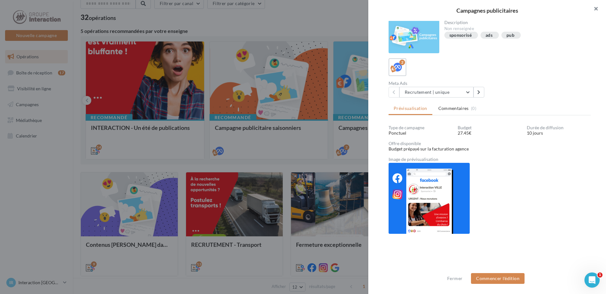 The height and width of the screenshot is (294, 606). Describe the element at coordinates (402, 62) in the screenshot. I see `div: 2` at that location.